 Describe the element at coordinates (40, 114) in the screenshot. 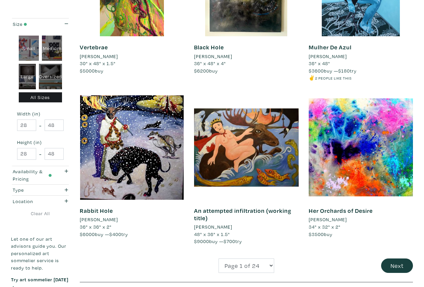

I see `small: Width (in)` at that location.